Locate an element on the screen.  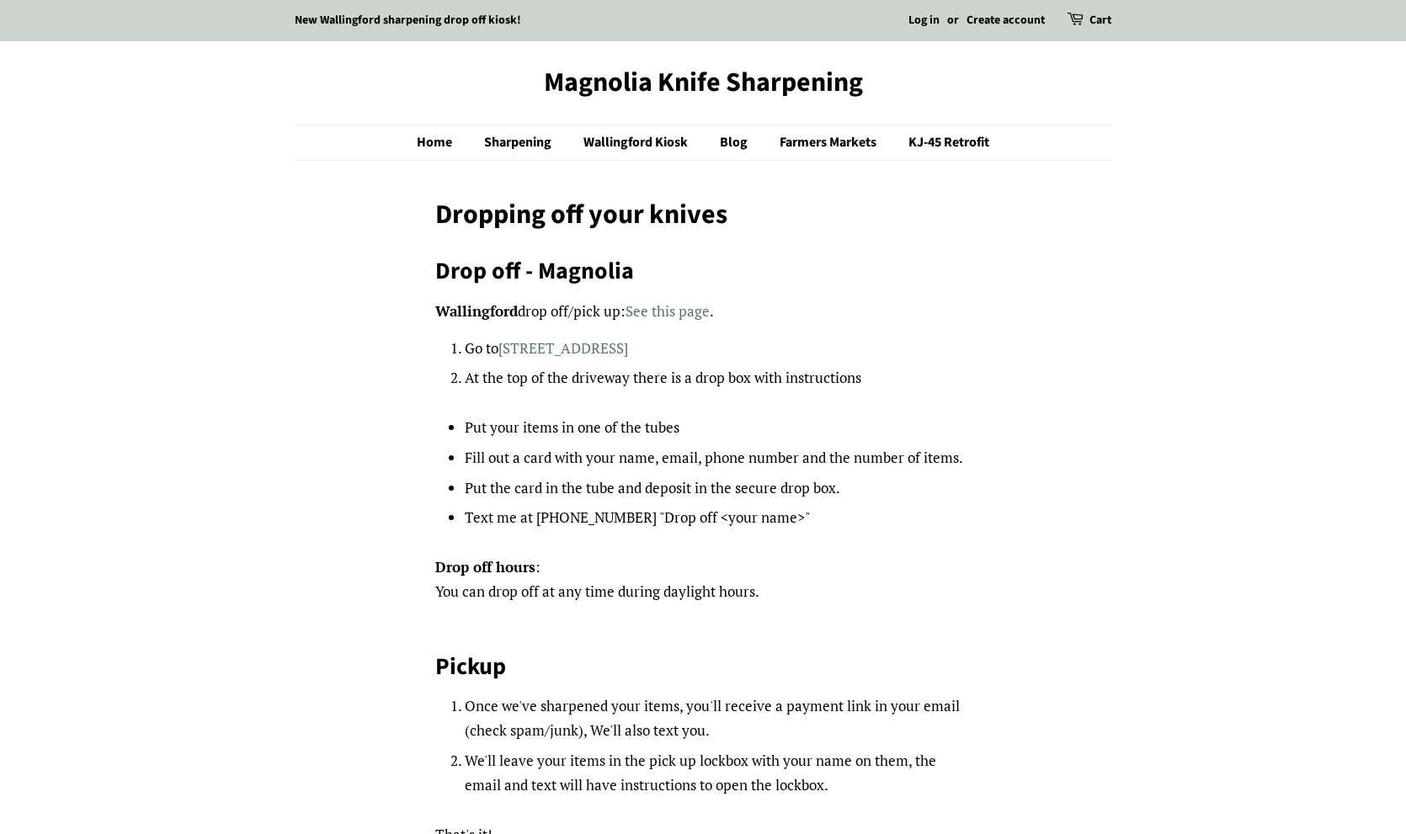
a: KJ-45 Retrofit is located at coordinates (942, 142).